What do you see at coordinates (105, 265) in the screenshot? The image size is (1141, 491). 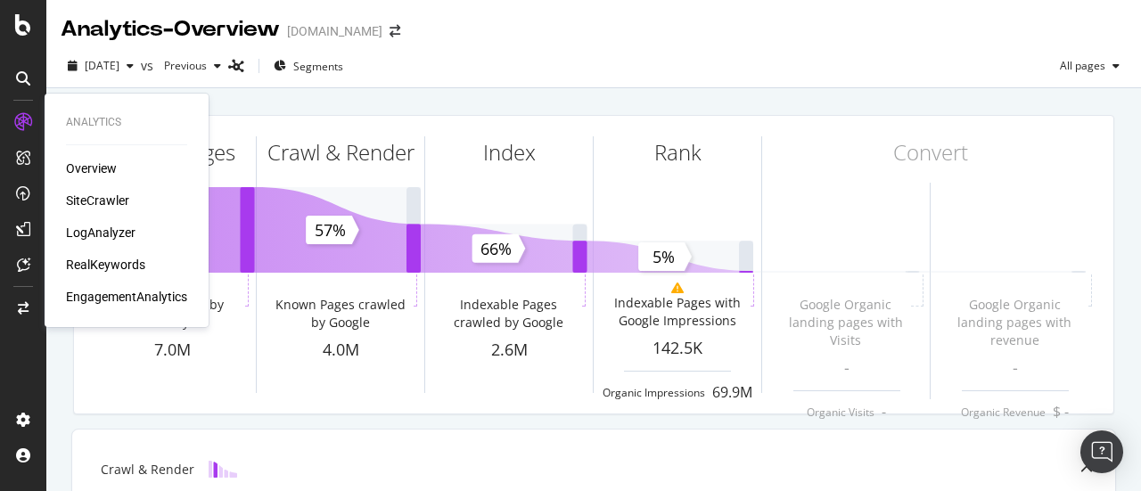 I see `div: RealKeywords` at bounding box center [105, 265].